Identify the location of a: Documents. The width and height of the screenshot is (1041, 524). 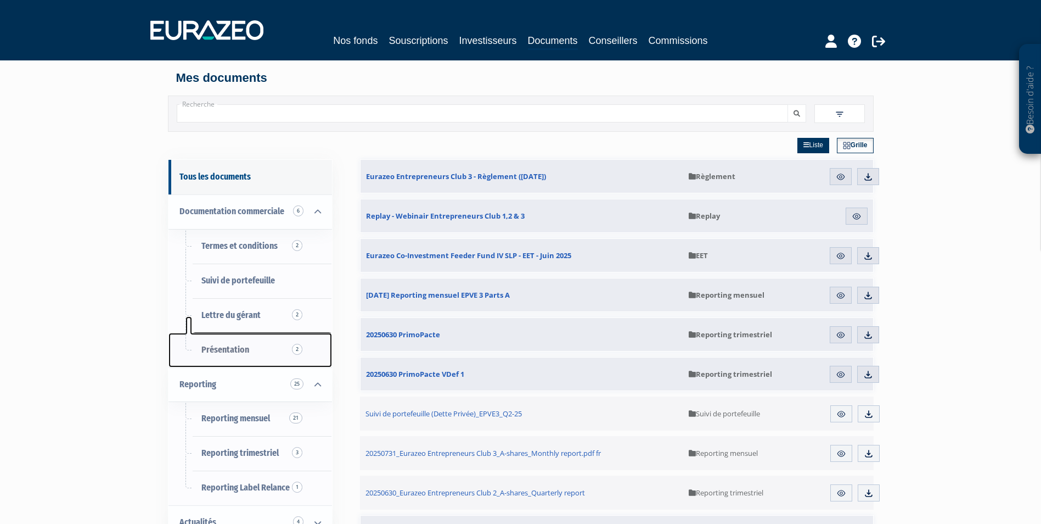
(553, 41).